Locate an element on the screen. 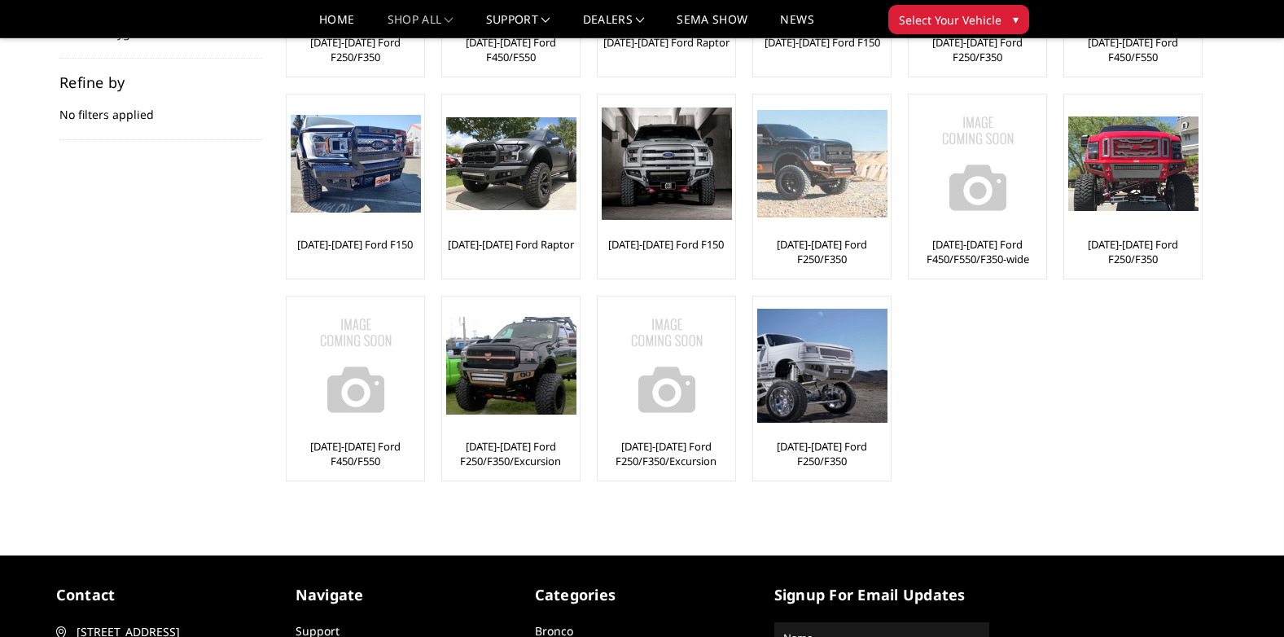 The height and width of the screenshot is (637, 1284). a: shop all is located at coordinates (420, 25).